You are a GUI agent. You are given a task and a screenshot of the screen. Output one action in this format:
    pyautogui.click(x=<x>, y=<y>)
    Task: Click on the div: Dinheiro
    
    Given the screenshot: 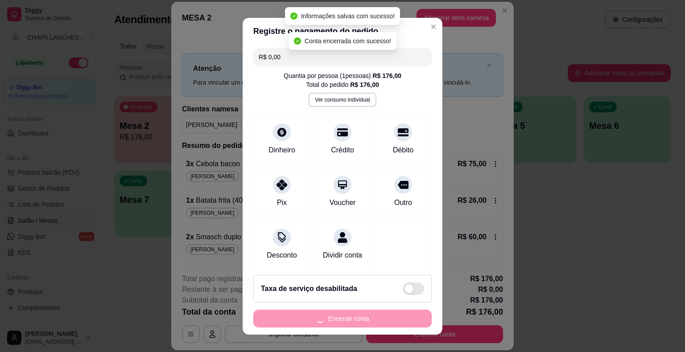 What is the action you would take?
    pyautogui.click(x=282, y=150)
    